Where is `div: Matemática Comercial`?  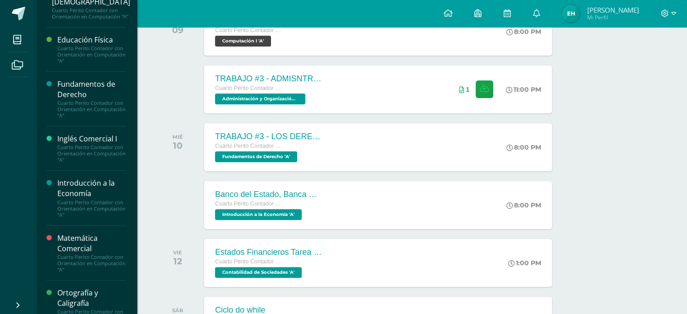 div: Matemática Comercial is located at coordinates (92, 243).